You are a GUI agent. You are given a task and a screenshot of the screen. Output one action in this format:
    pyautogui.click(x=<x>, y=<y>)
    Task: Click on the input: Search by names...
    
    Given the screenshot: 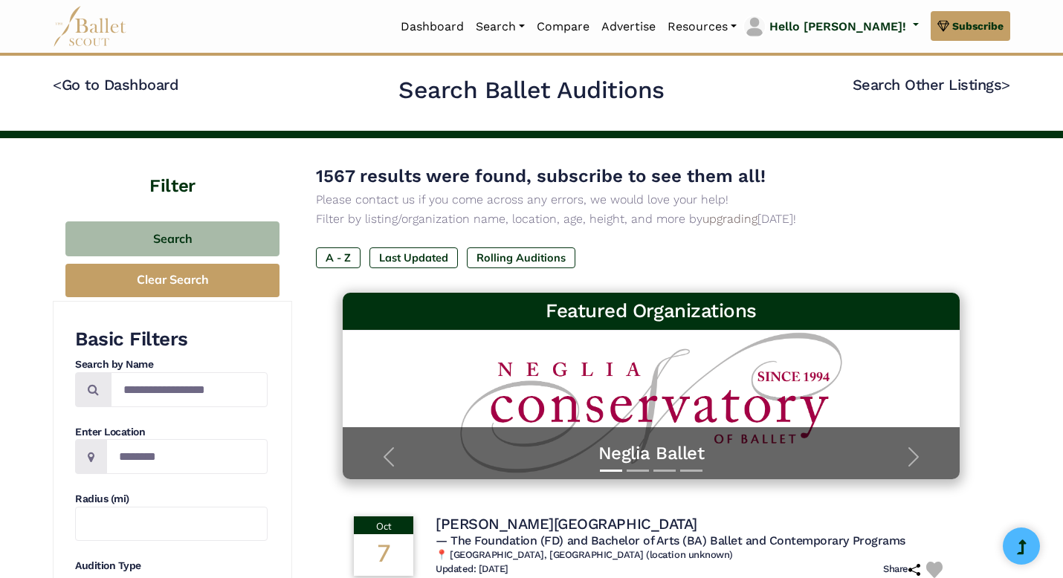 What is the action you would take?
    pyautogui.click(x=189, y=390)
    